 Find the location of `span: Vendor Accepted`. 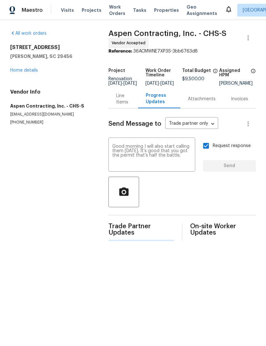

span: Vendor Accepted is located at coordinates (130, 43).